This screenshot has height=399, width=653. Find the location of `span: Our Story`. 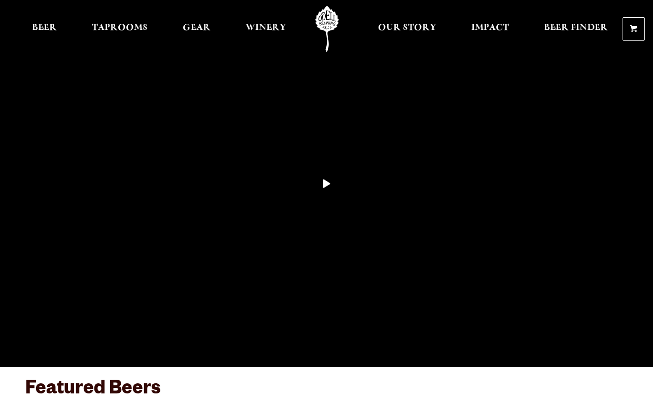

span: Our Story is located at coordinates (407, 28).